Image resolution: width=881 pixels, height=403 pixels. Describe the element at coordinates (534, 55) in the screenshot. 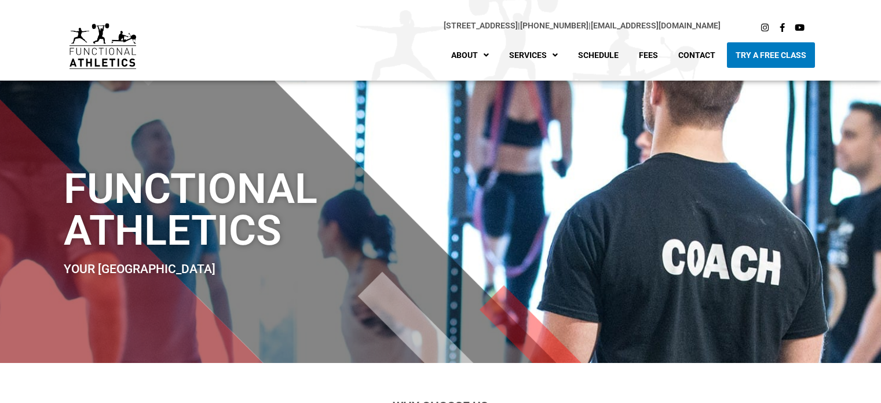

I see `div: Services` at that location.